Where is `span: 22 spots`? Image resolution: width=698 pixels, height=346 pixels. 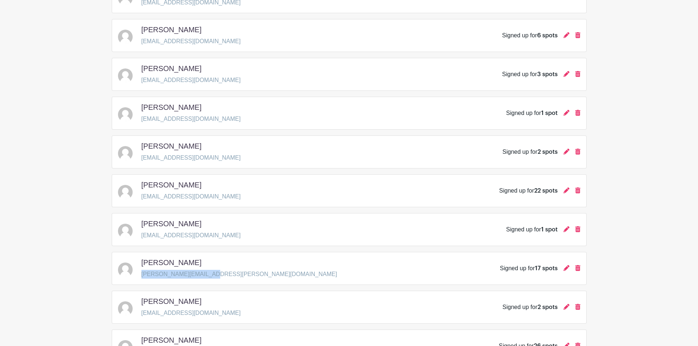 span: 22 spots is located at coordinates (546, 191).